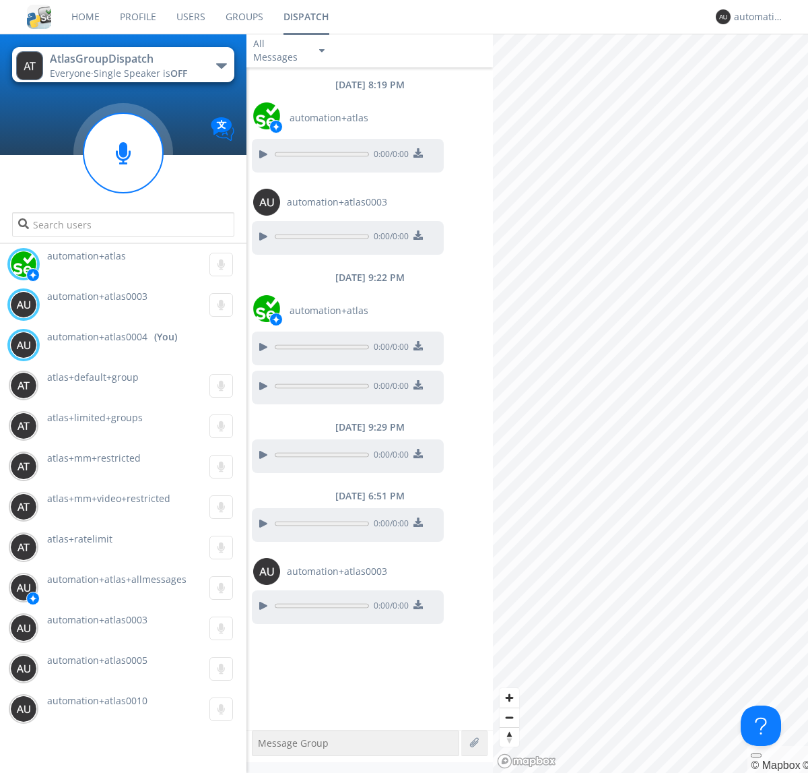 The height and width of the screenshot is (773, 808). I want to click on span: atlas+ratelimit, so click(79, 538).